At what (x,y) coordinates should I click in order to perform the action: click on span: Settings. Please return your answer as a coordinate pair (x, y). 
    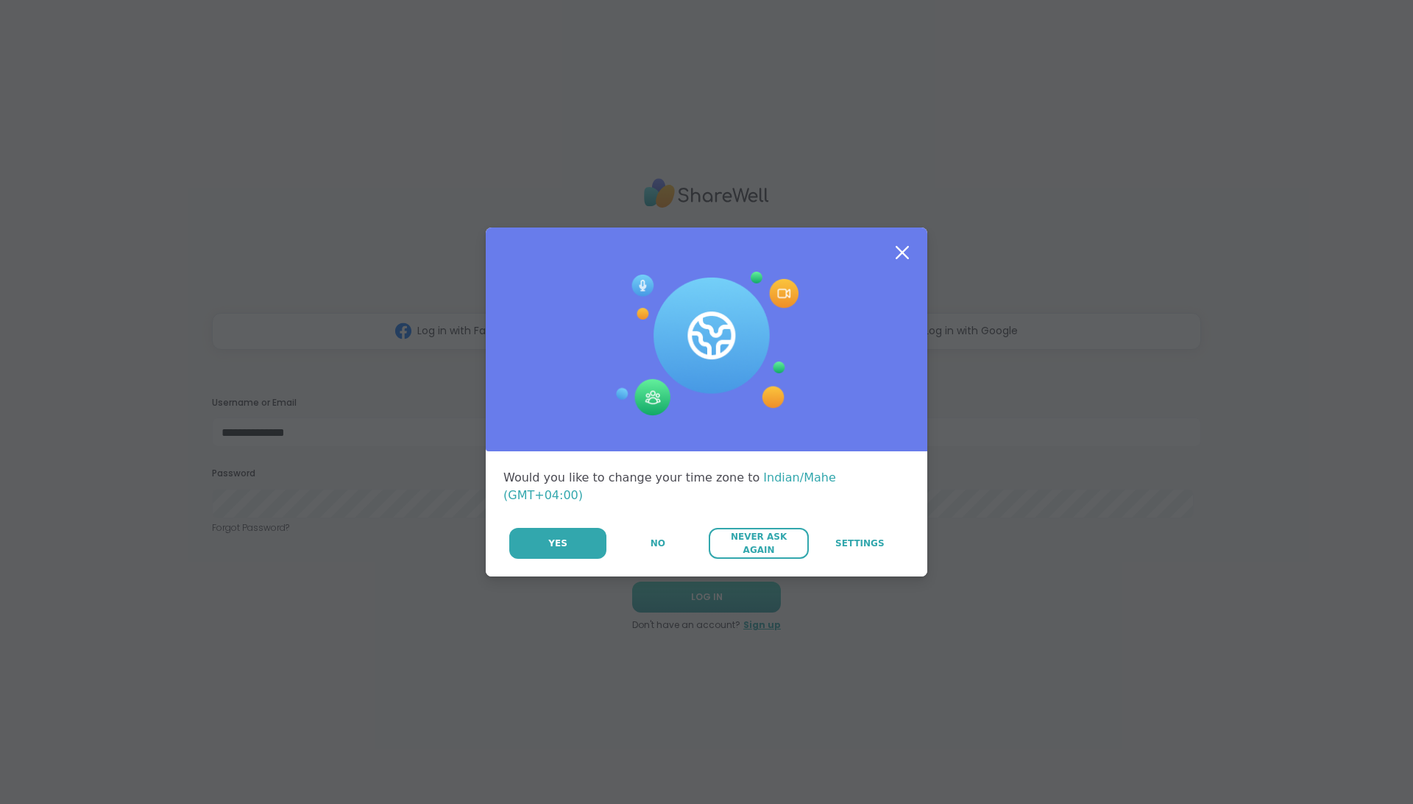
    Looking at the image, I should click on (860, 543).